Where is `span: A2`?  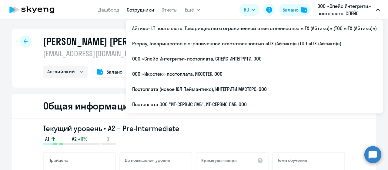 span: A2 is located at coordinates (74, 139).